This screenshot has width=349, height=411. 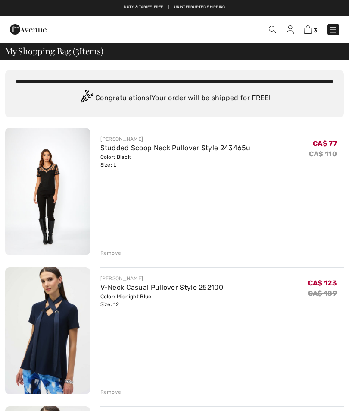 I want to click on a: V-Neck Casual Pullover Style 252100, so click(x=162, y=287).